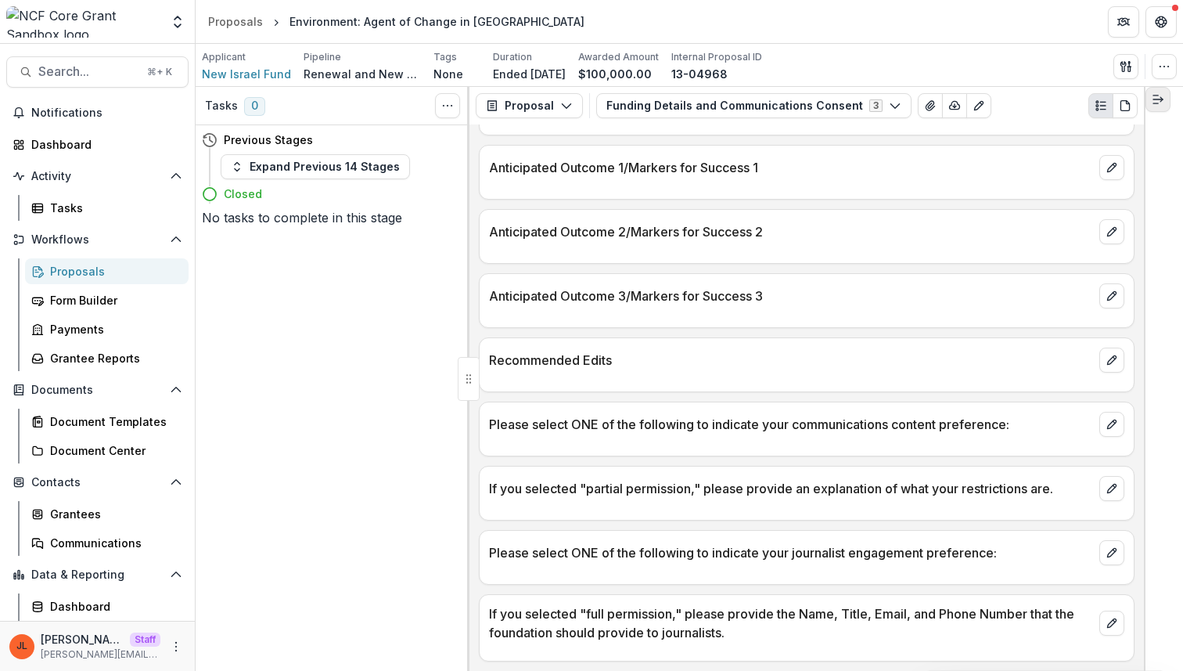 Image resolution: width=1183 pixels, height=671 pixels. What do you see at coordinates (448, 74) in the screenshot?
I see `p: None` at bounding box center [448, 74].